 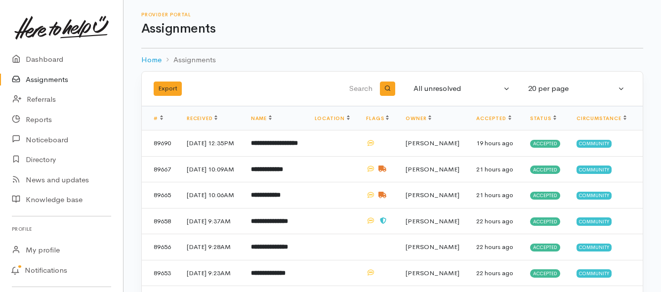 I want to click on h6: Profile, so click(x=61, y=229).